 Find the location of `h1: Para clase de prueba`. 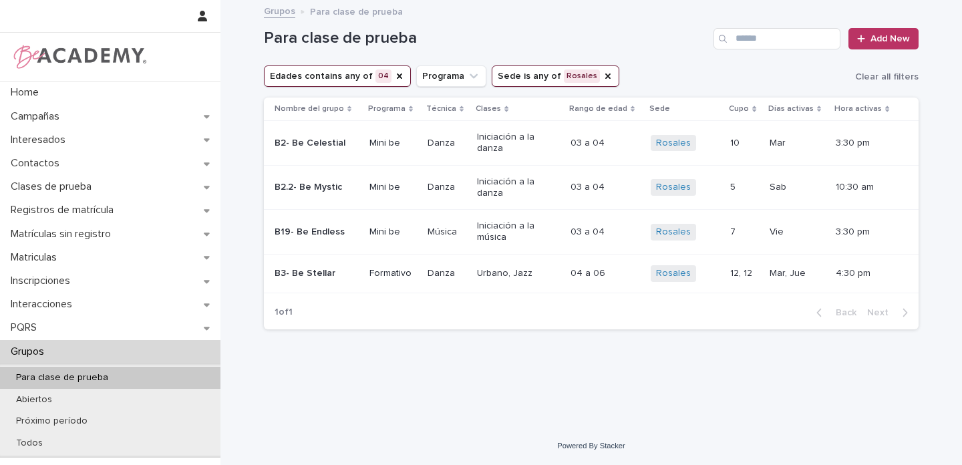

h1: Para clase de prueba is located at coordinates (486, 38).